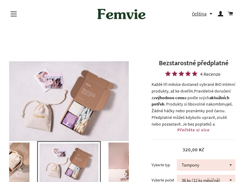 This screenshot has width=243, height=182. What do you see at coordinates (164, 165) in the screenshot?
I see `label: Vyberte typ` at bounding box center [164, 165].